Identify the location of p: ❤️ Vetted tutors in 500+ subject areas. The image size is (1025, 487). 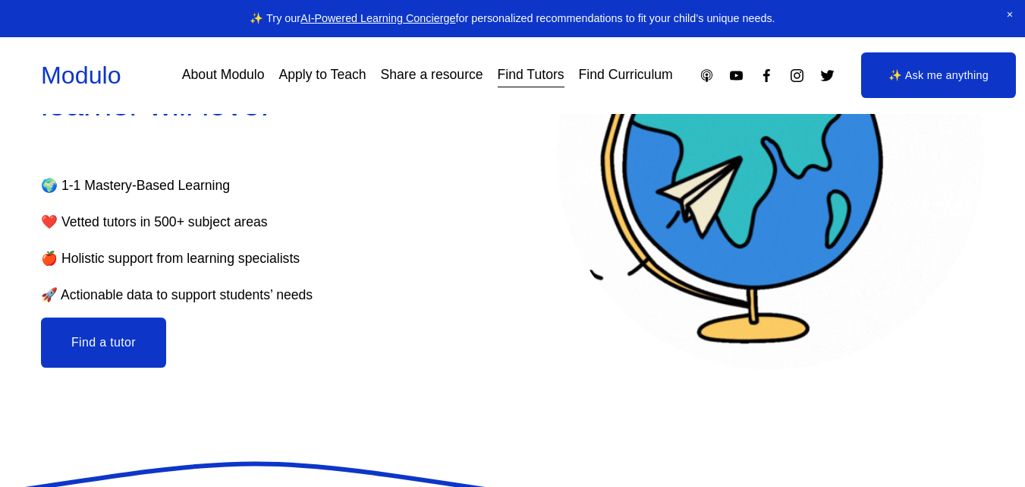
(235, 222).